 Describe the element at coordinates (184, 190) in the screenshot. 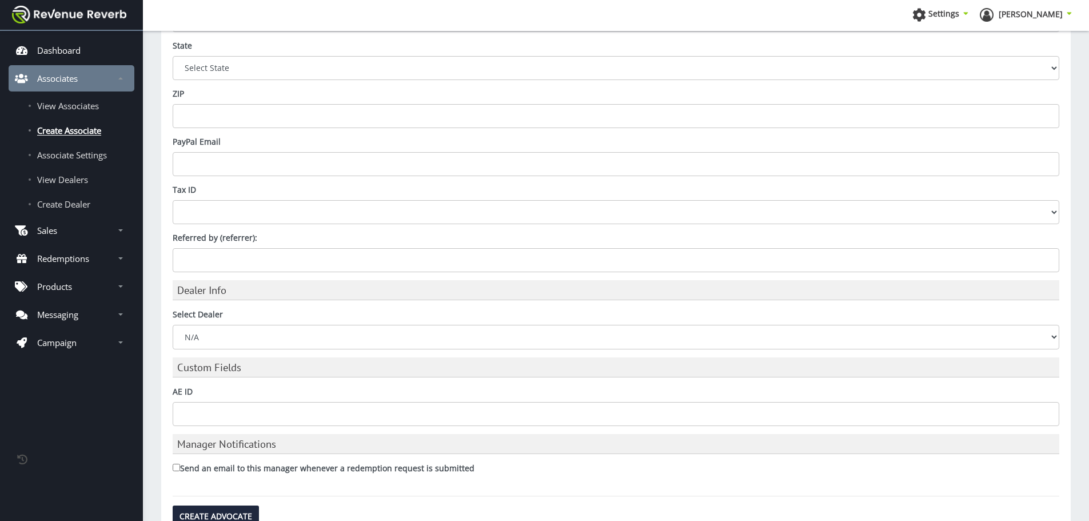

I see `label: Tax ID` at that location.